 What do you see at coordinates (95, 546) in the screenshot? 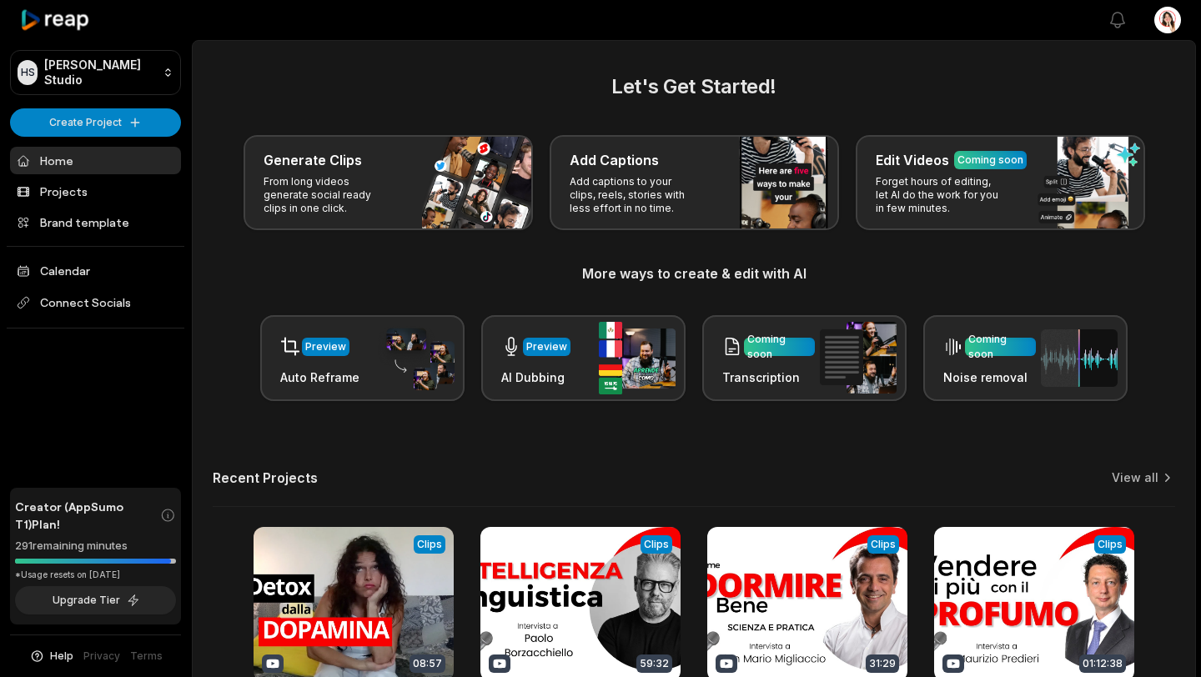
I see `div: 291 remaining minutes` at bounding box center [95, 546].